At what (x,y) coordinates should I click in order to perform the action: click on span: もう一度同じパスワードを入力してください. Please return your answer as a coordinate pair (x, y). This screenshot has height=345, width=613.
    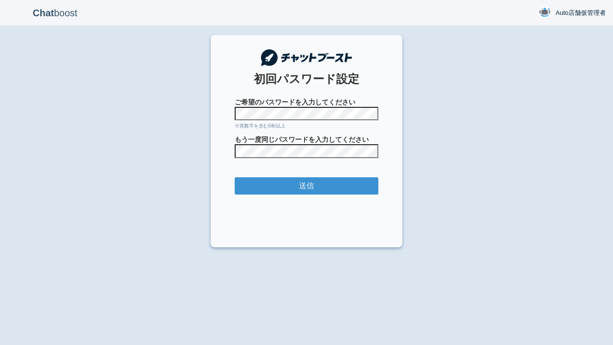
    Looking at the image, I should click on (307, 139).